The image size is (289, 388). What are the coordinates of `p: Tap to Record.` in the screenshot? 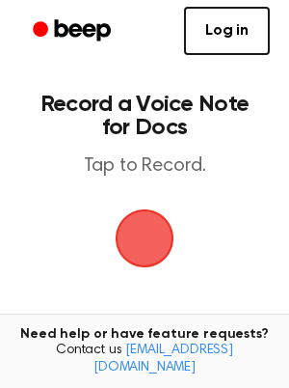 It's located at (145, 166).